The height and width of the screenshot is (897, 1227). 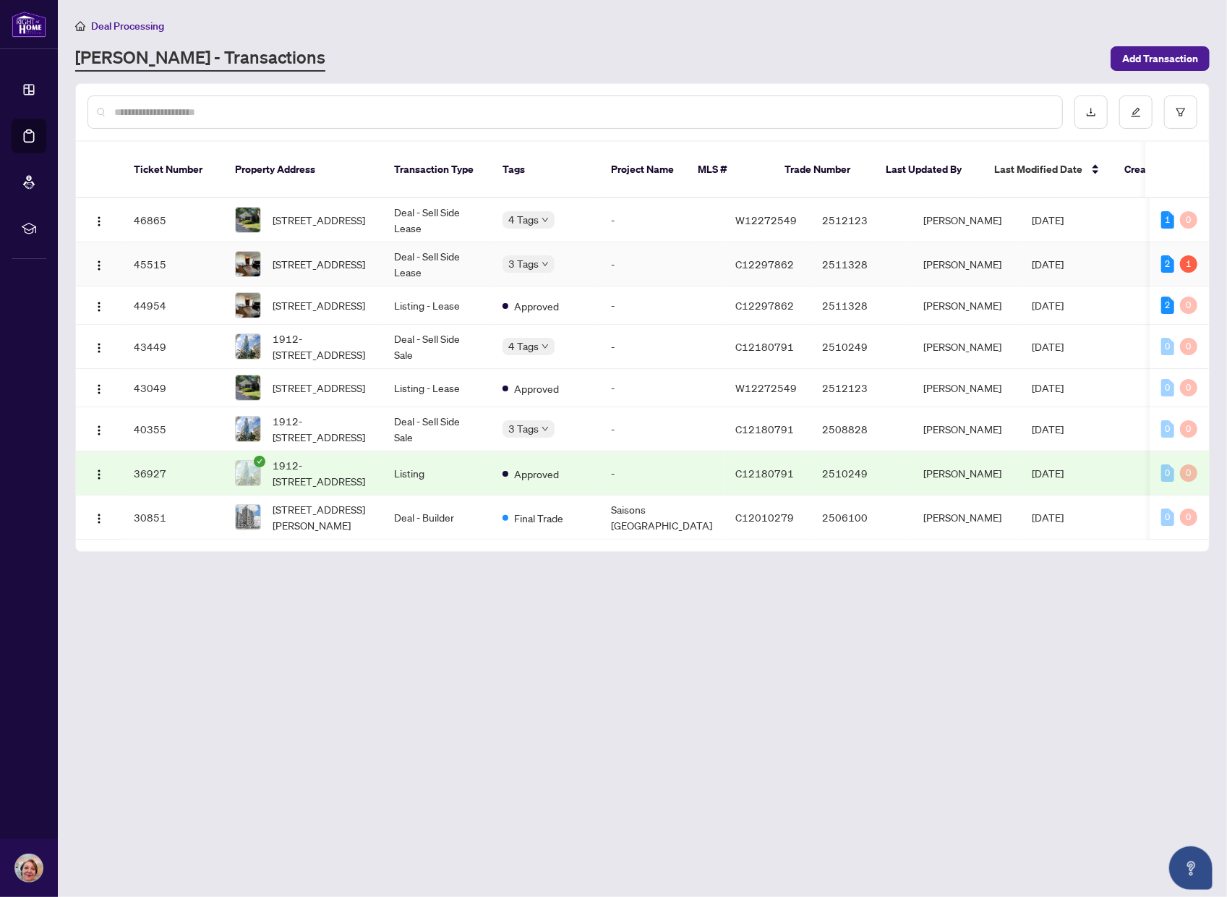 I want to click on span: W12272549, so click(x=766, y=388).